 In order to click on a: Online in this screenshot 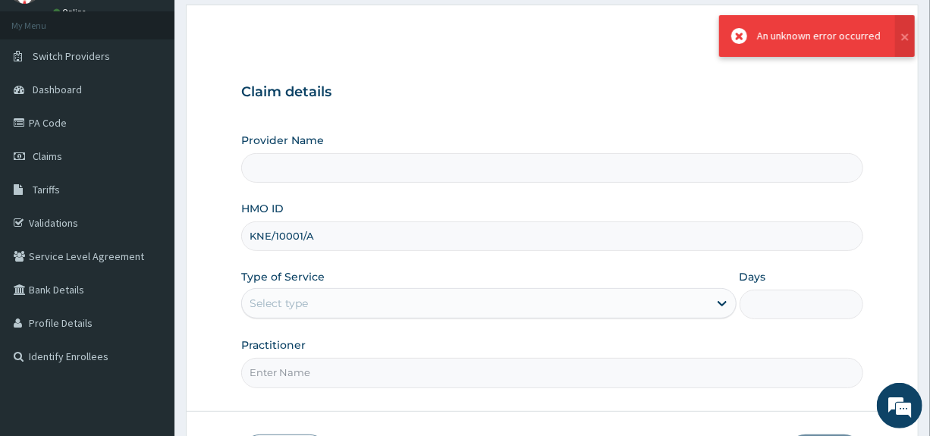, I will do `click(71, 12)`.